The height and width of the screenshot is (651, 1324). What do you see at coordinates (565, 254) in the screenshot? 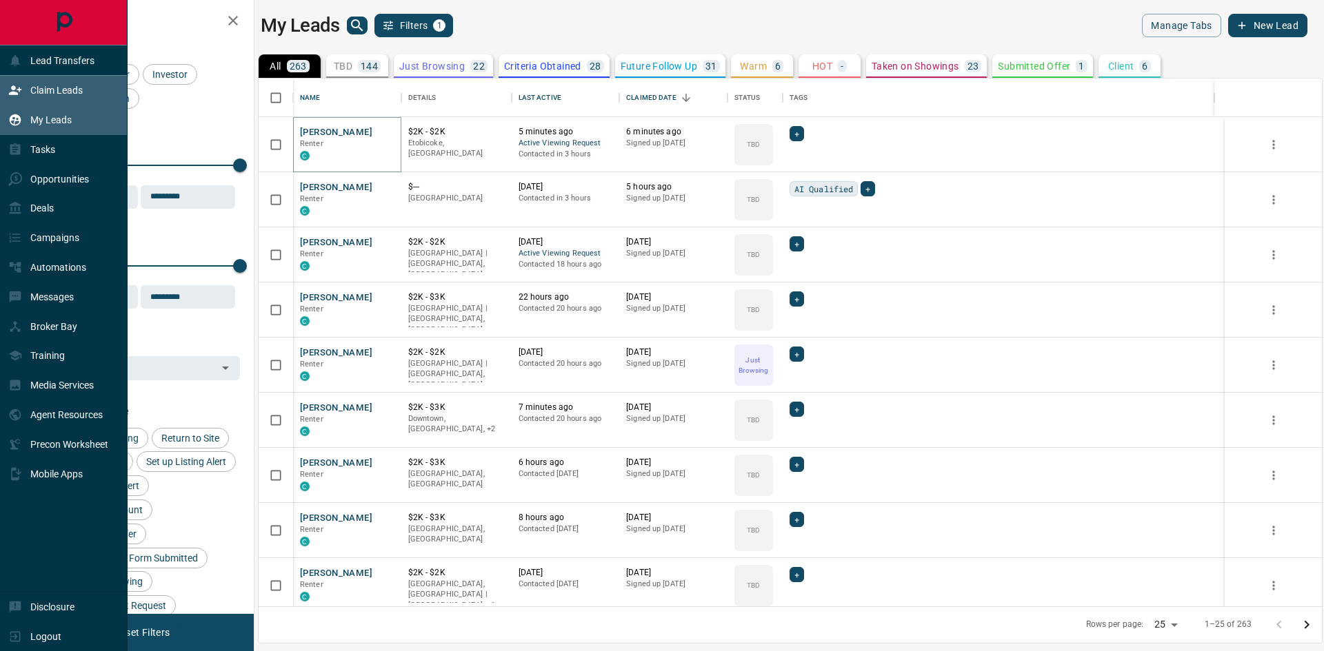
I see `span: Active Viewing Request` at bounding box center [565, 254].